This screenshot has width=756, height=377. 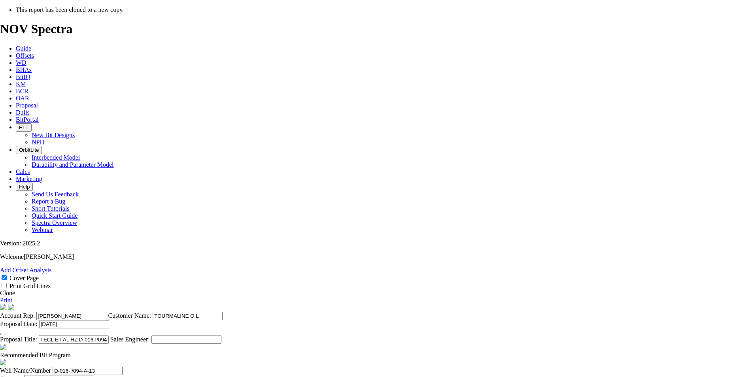 I want to click on a: BCR, so click(x=22, y=91).